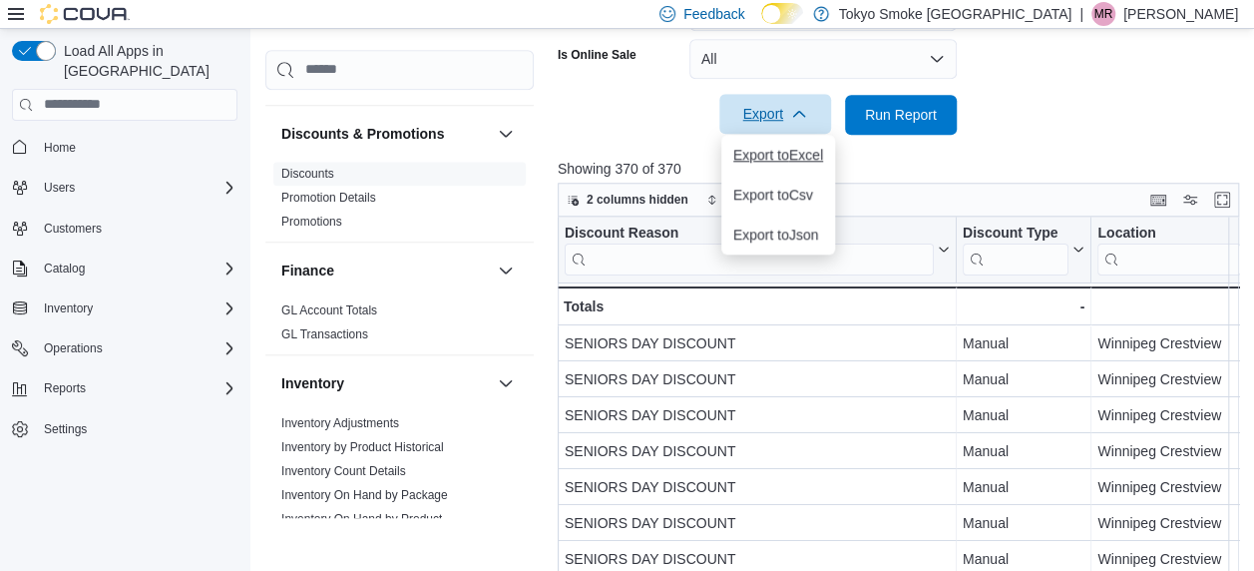 This screenshot has width=1254, height=571. What do you see at coordinates (307, 174) in the screenshot?
I see `a: Discounts` at bounding box center [307, 174].